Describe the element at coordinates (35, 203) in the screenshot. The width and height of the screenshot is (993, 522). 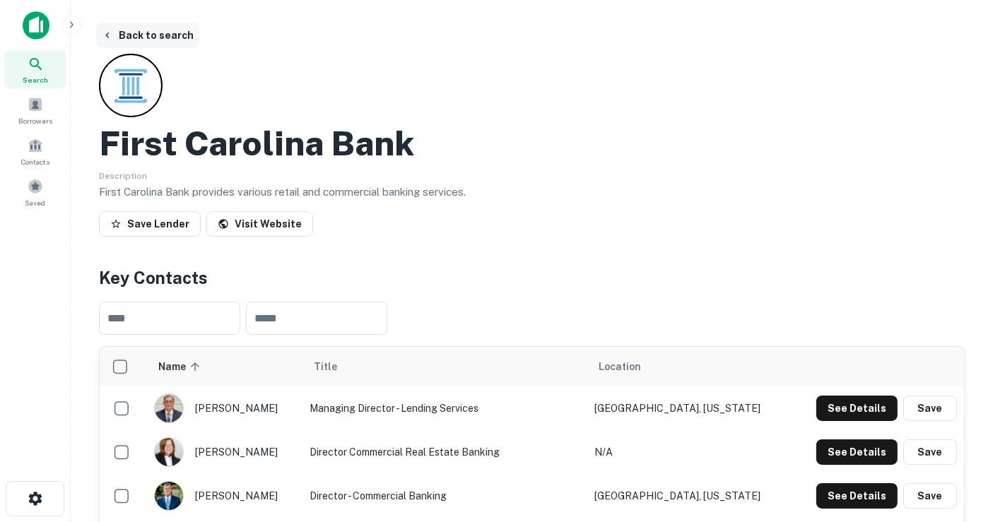
I see `span: Saved` at that location.